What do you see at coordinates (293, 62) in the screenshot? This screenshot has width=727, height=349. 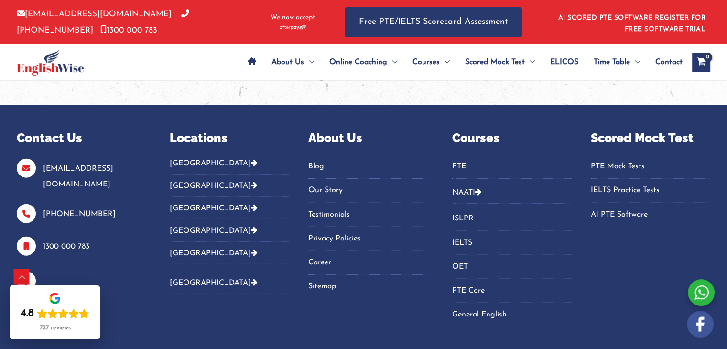 I see `a: About UsMenu Toggle` at bounding box center [293, 62].